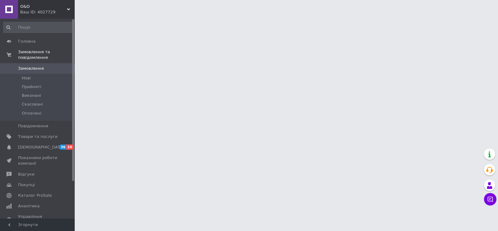 The image size is (498, 231). Describe the element at coordinates (38, 27) in the screenshot. I see `input: Пошук` at that location.